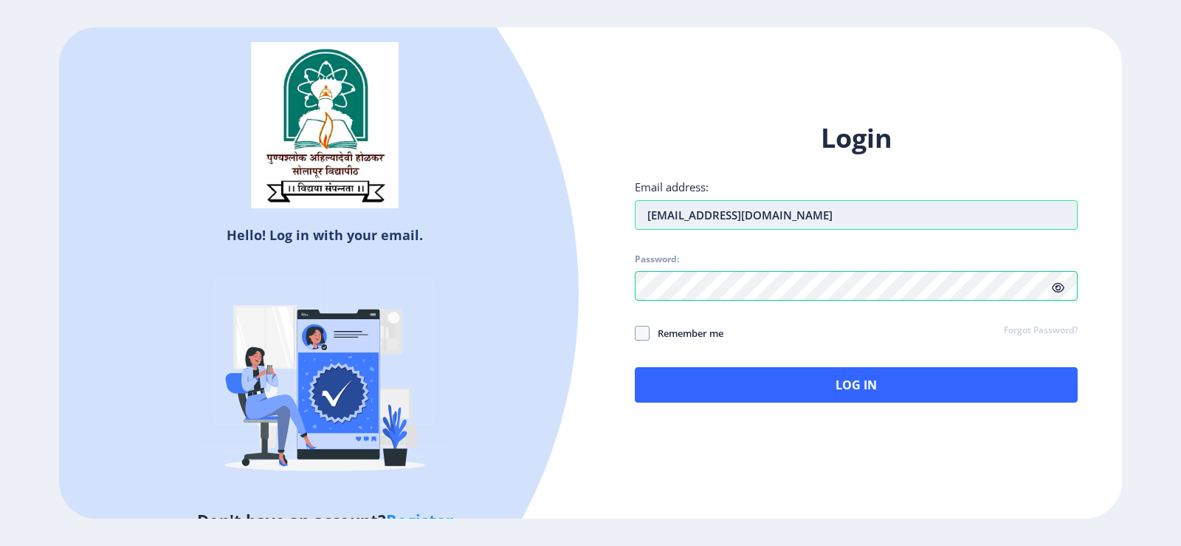 This screenshot has width=1181, height=546. What do you see at coordinates (687, 333) in the screenshot?
I see `span: Remember me` at bounding box center [687, 333].